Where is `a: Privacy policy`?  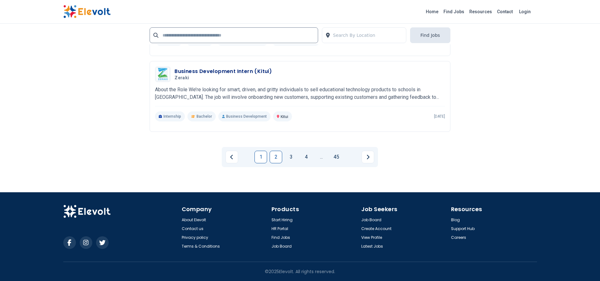 a: Privacy policy is located at coordinates (195, 238).